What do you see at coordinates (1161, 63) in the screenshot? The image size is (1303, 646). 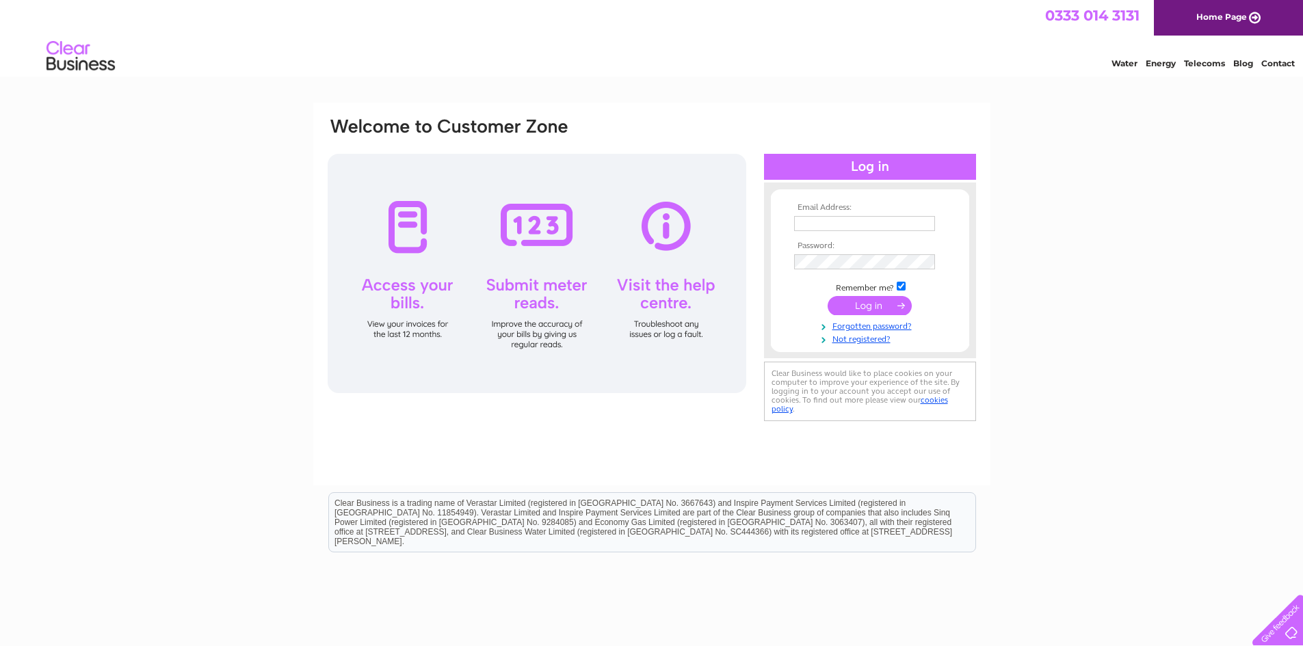 I see `a: Energy` at bounding box center [1161, 63].